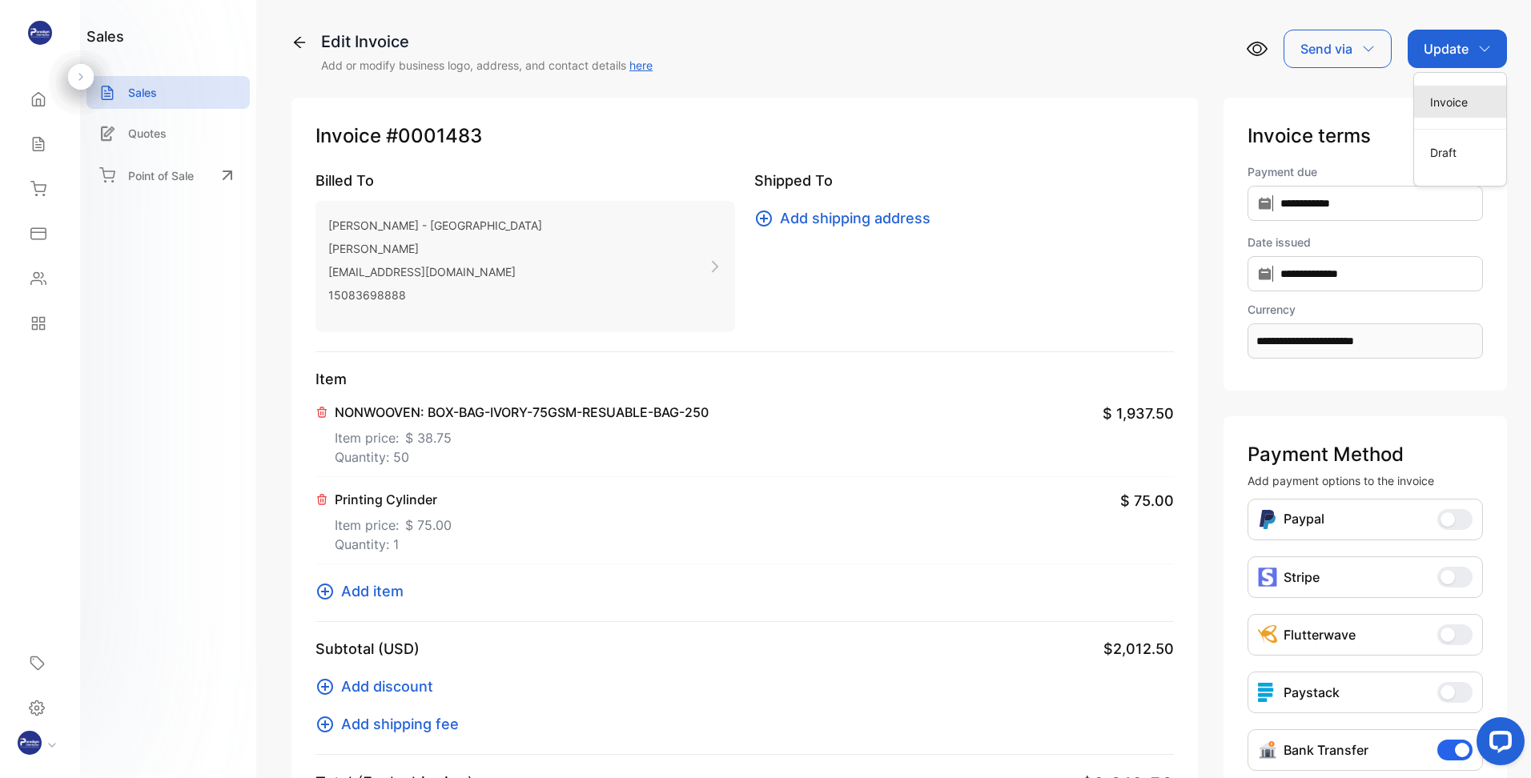  I want to click on p: Item, so click(745, 379).